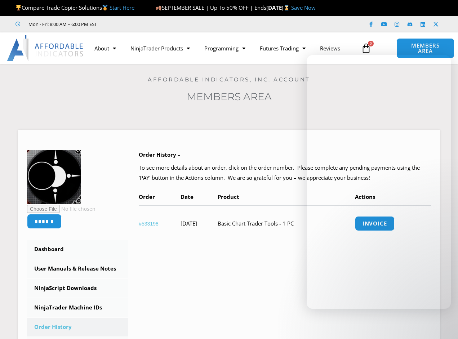 Image resolution: width=458 pixels, height=339 pixels. What do you see at coordinates (45, 48) in the screenshot?
I see `img: LogoAI | Affordable Indicators – NinjaTrader` at bounding box center [45, 48].